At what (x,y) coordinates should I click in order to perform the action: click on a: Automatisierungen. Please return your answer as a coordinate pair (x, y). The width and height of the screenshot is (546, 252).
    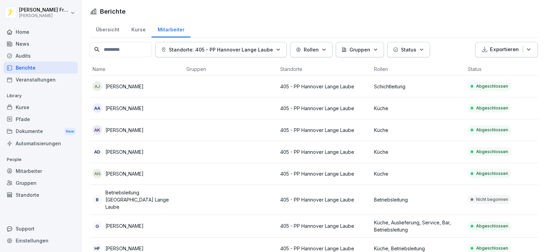
    Looking at the image, I should click on (41, 143).